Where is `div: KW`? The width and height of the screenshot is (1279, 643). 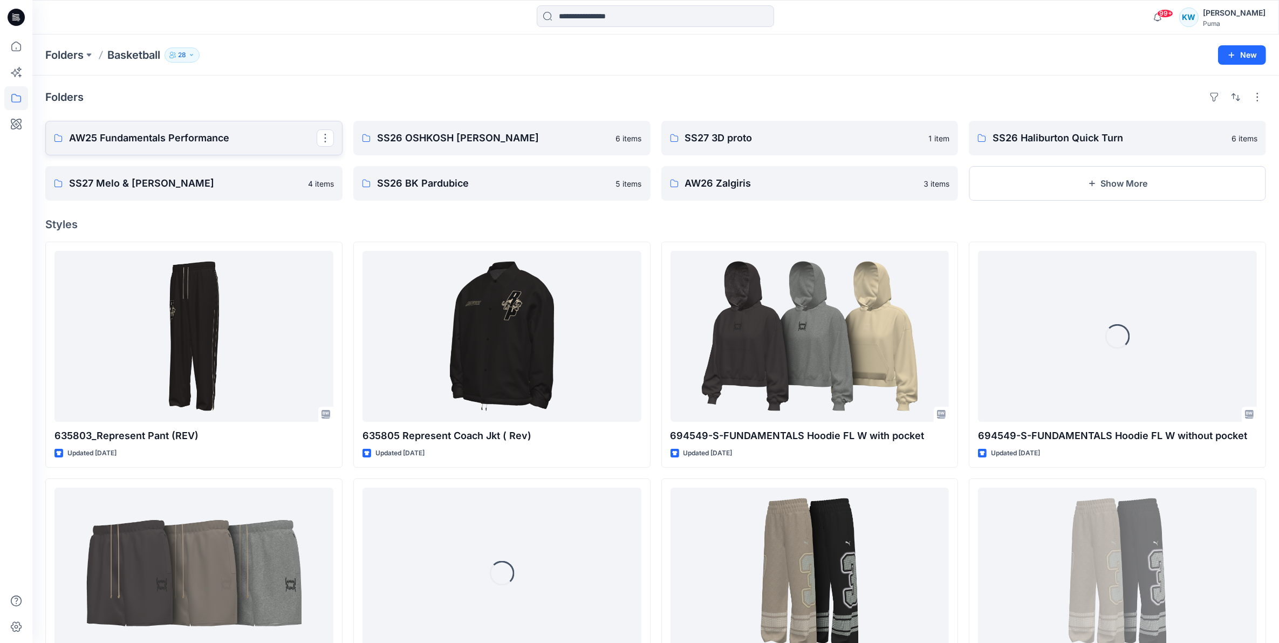
div: KW is located at coordinates (1189, 17).